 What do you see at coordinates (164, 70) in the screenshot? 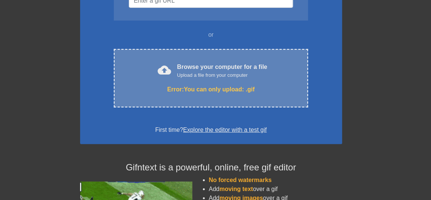
I see `span: cloud_upload` at bounding box center [164, 70].